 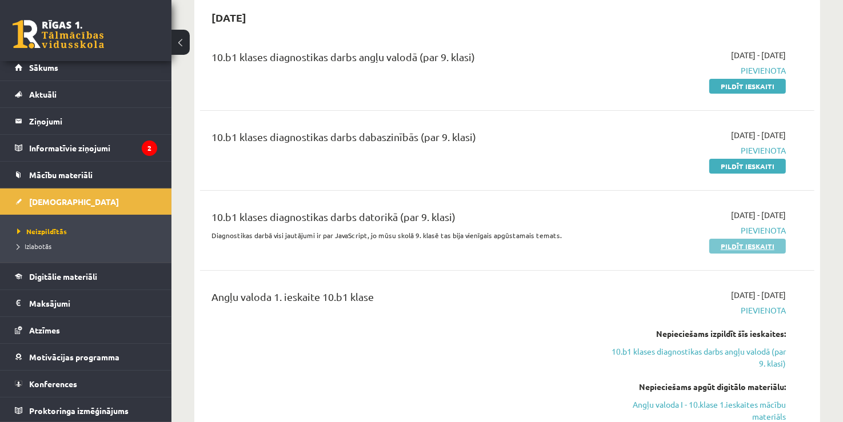 What do you see at coordinates (89, 231) in the screenshot?
I see `a: Neizpildītās` at bounding box center [89, 231].